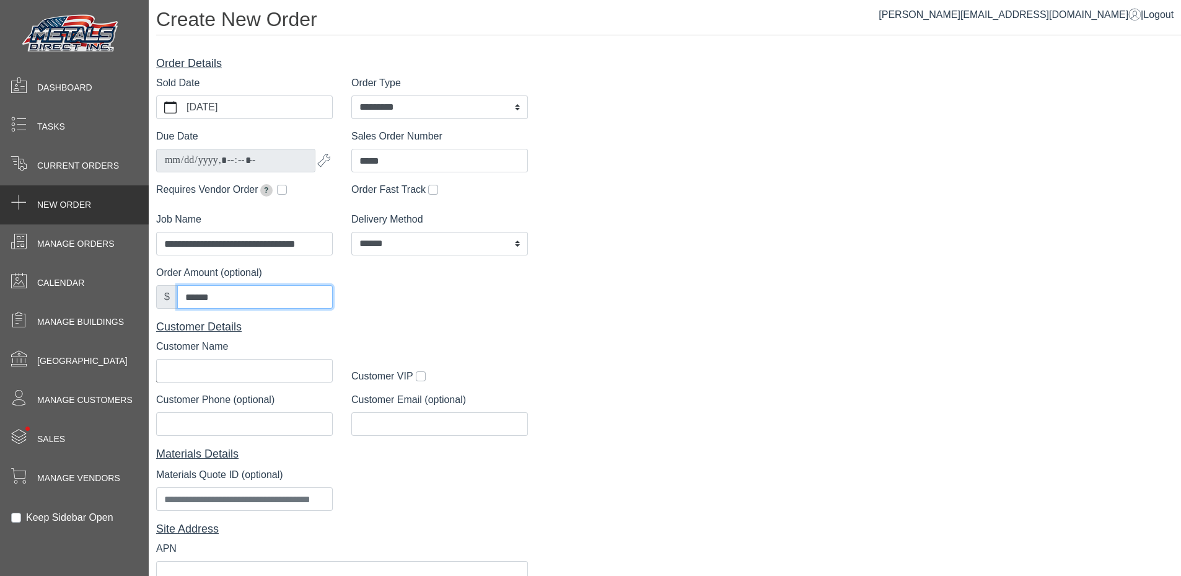 The width and height of the screenshot is (1181, 576). I want to click on div: Customer Details, so click(342, 327).